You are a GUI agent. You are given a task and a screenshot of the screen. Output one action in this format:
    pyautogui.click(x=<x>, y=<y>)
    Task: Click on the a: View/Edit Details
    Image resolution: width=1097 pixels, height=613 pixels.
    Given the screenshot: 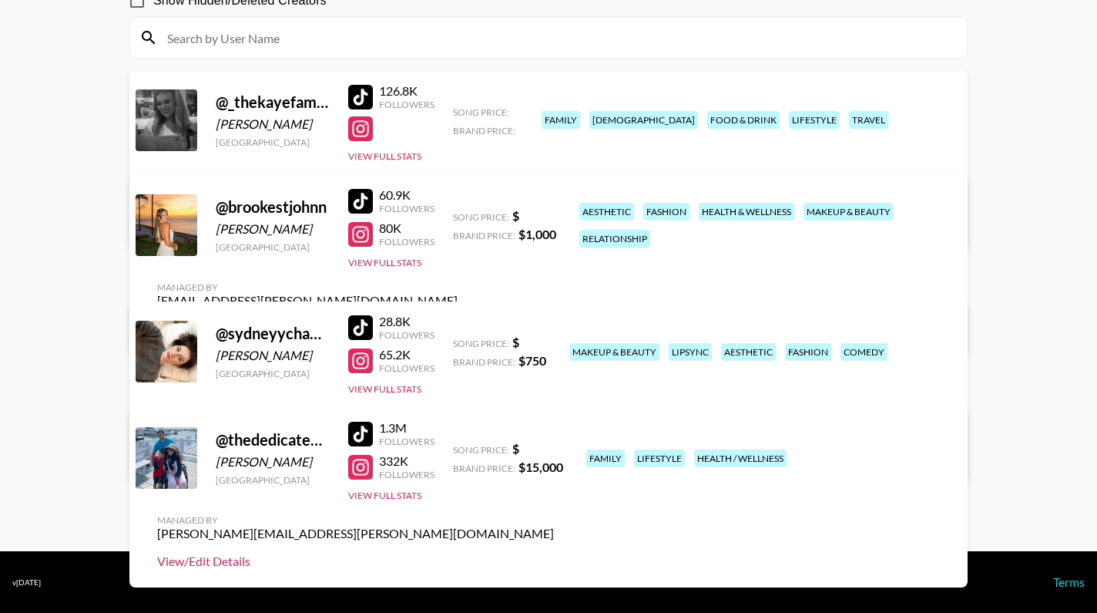 What is the action you would take?
    pyautogui.click(x=355, y=561)
    